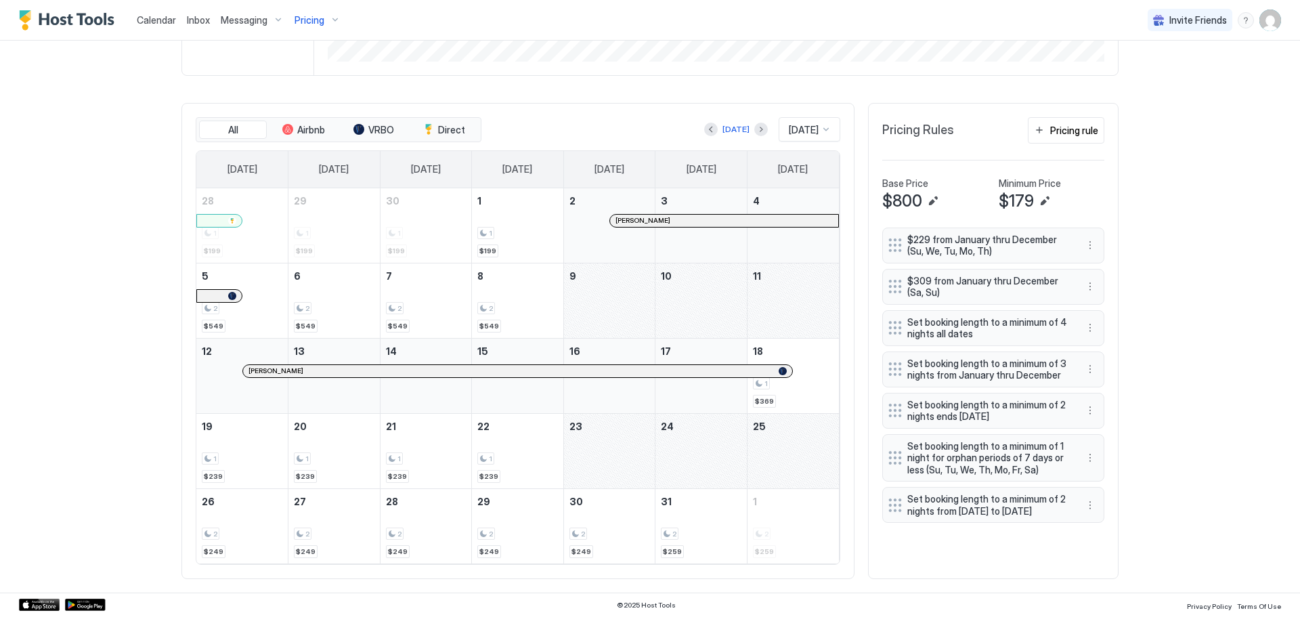 This screenshot has height=617, width=1300. I want to click on span: 27, so click(300, 501).